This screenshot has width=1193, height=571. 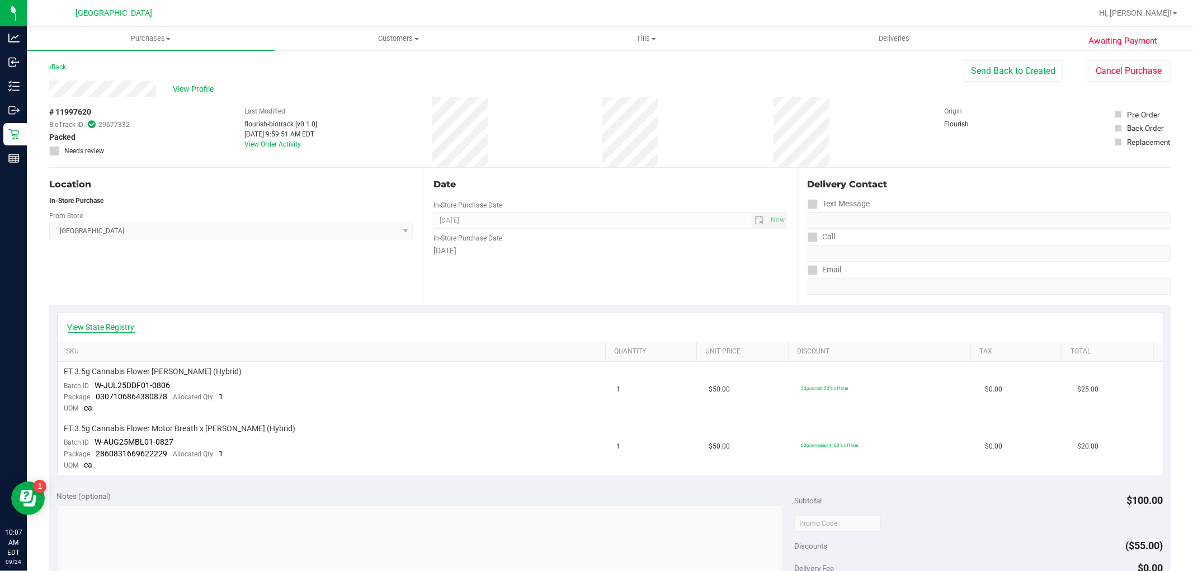 What do you see at coordinates (810, 546) in the screenshot?
I see `span: Discounts` at bounding box center [810, 546].